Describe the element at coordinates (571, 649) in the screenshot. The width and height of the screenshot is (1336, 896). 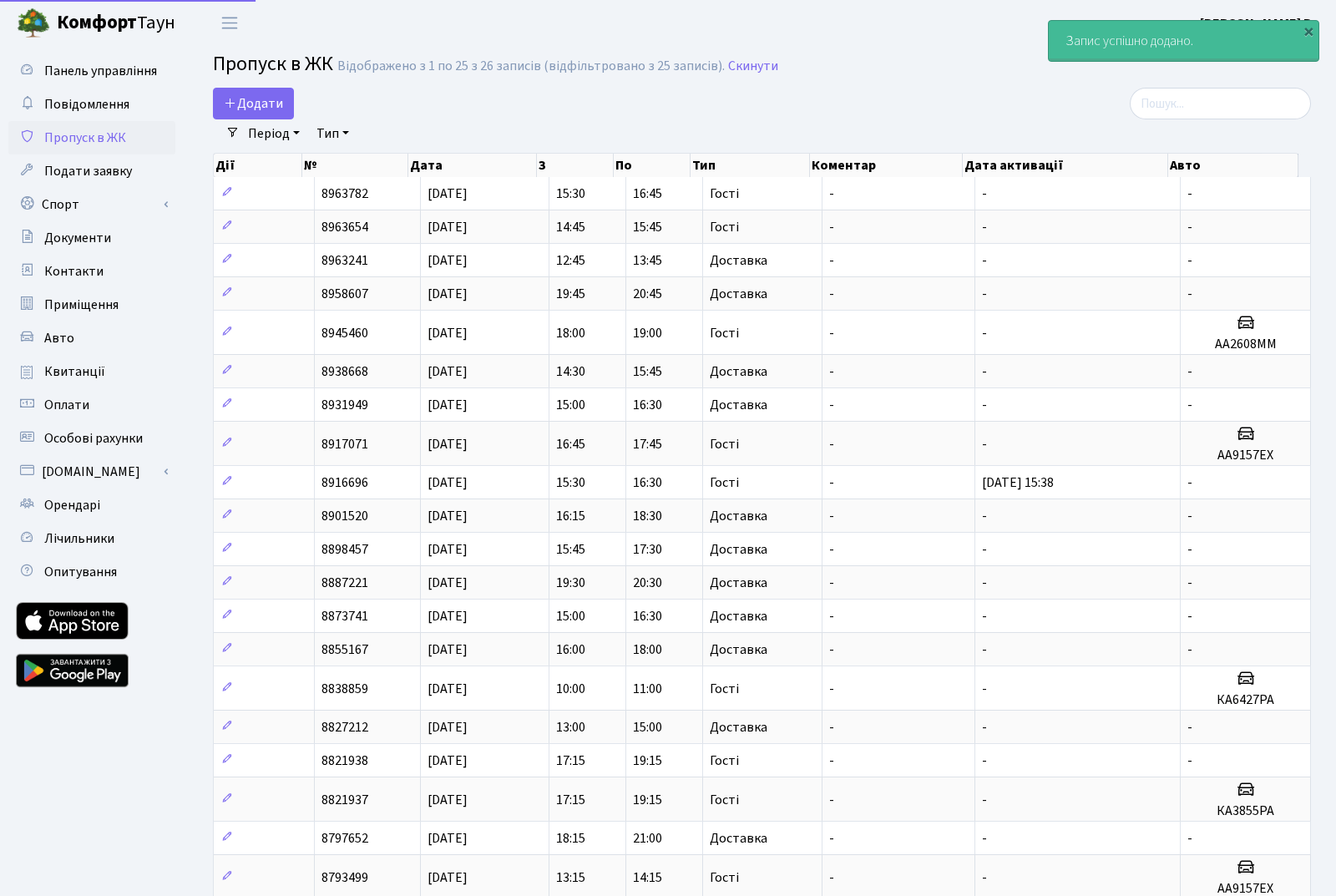
I see `span: 16:00` at that location.